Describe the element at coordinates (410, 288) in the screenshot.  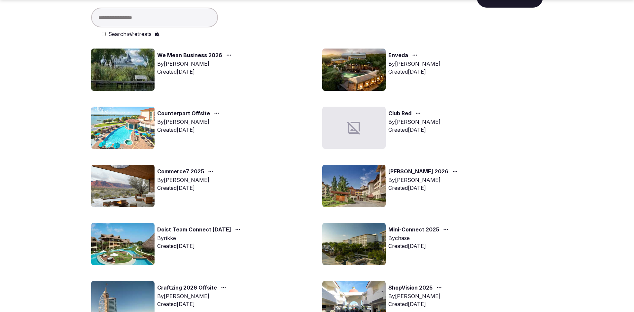
I see `a: ShopVision 2025` at that location.